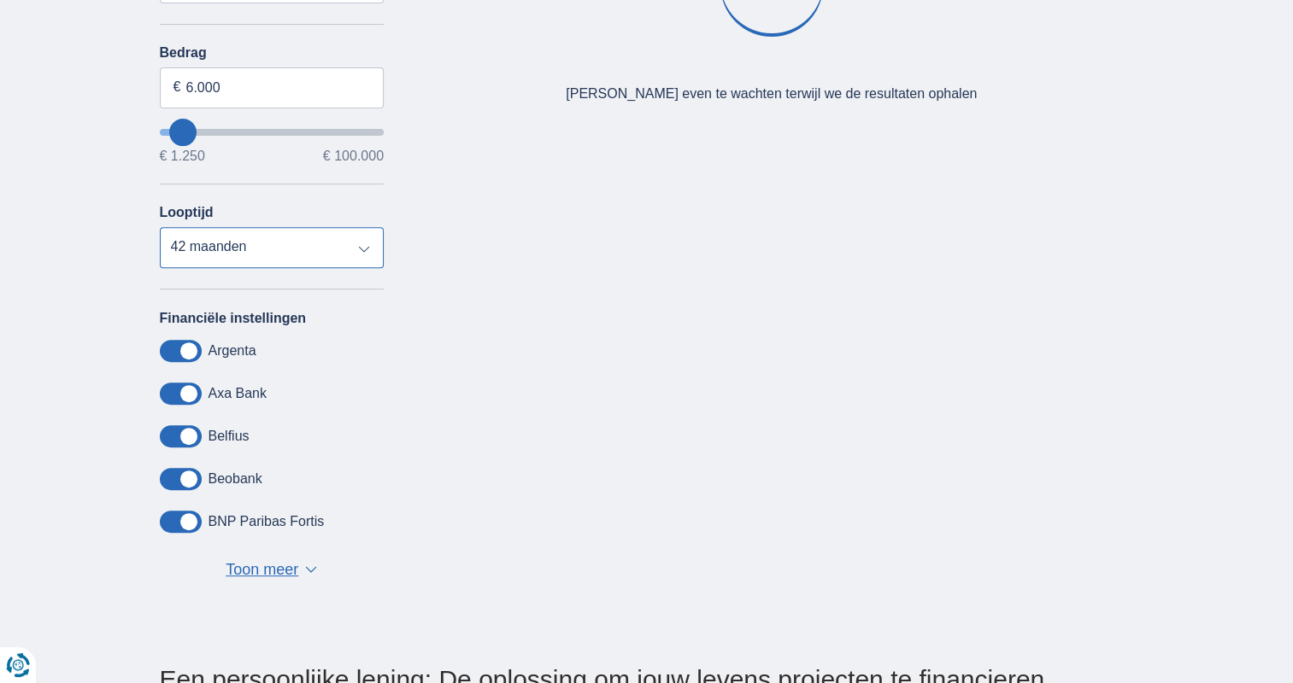 Image resolution: width=1293 pixels, height=683 pixels. Describe the element at coordinates (182, 156) in the screenshot. I see `span: € 1.250` at that location.